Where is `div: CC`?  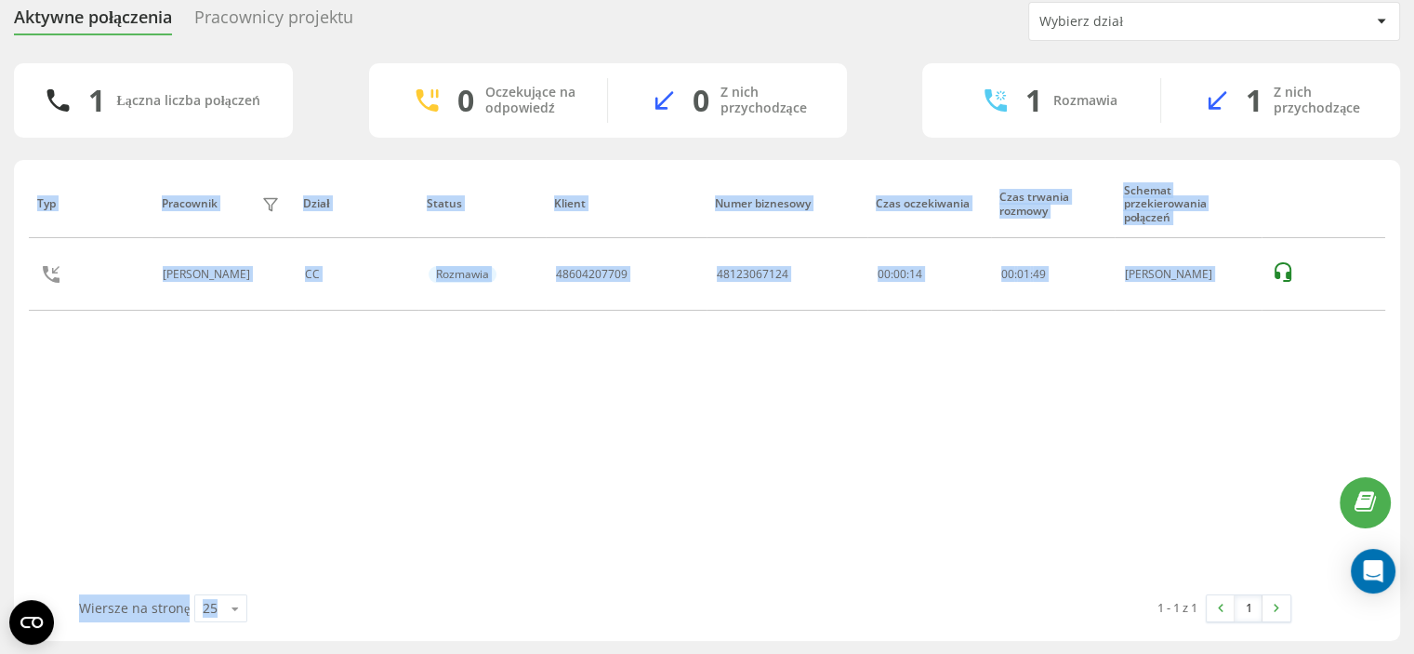 div: CC is located at coordinates (356, 274).